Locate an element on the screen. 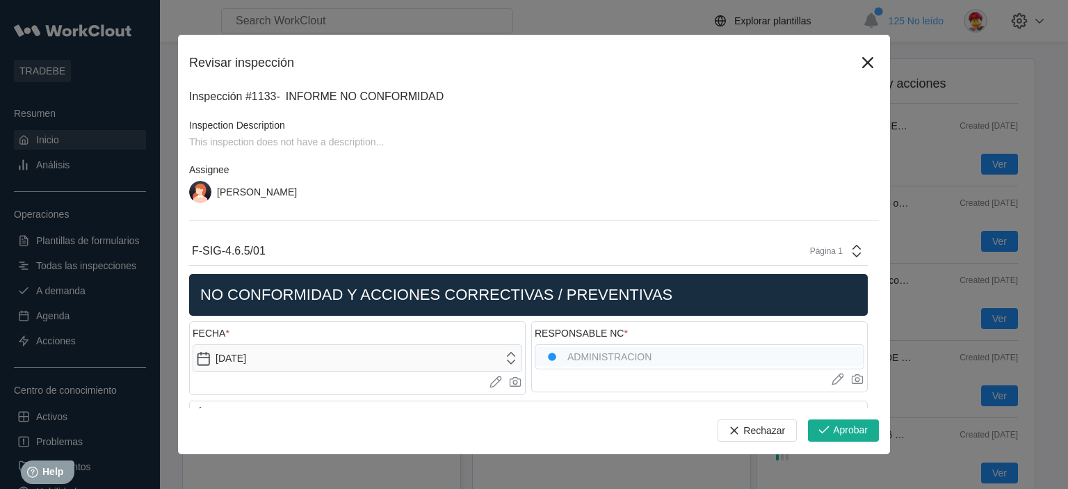 The image size is (1068, 489). div: Página 1 is located at coordinates (825, 251).